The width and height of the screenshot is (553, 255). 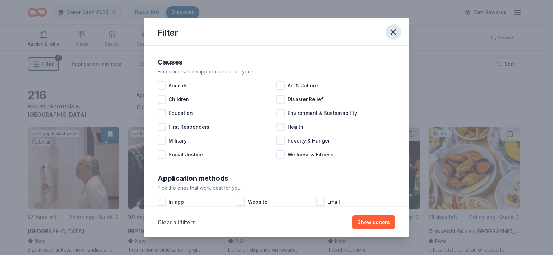 I want to click on span: Website, so click(x=257, y=202).